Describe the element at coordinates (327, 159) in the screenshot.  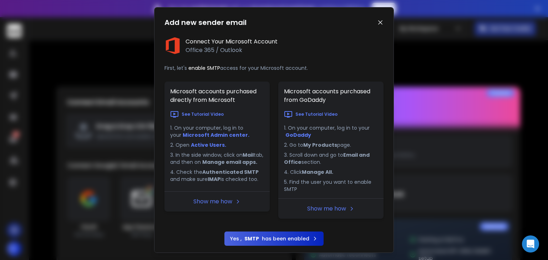
I see `b: Email and Office` at that location.